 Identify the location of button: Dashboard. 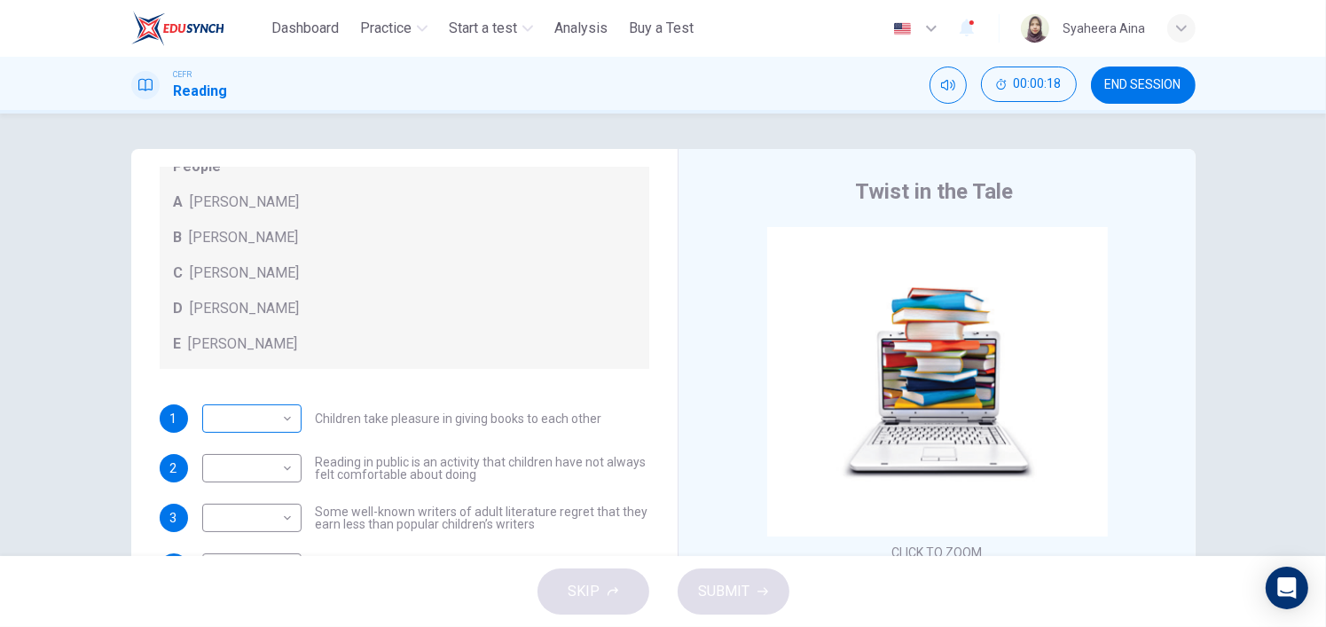
(305, 28).